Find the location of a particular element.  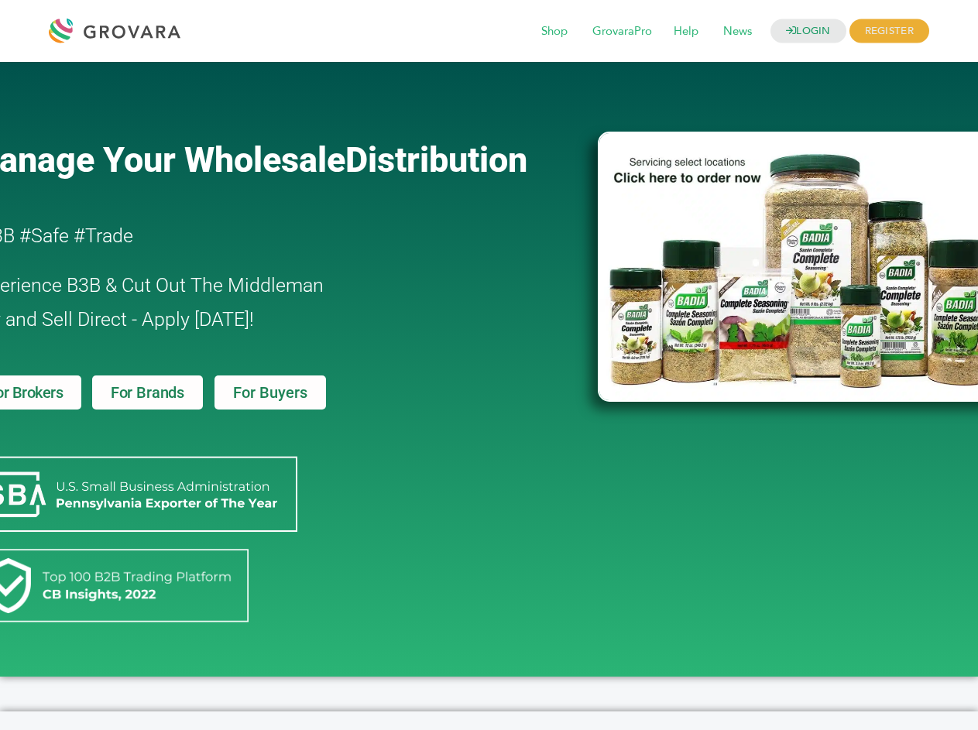

a: For Buyers is located at coordinates (270, 393).